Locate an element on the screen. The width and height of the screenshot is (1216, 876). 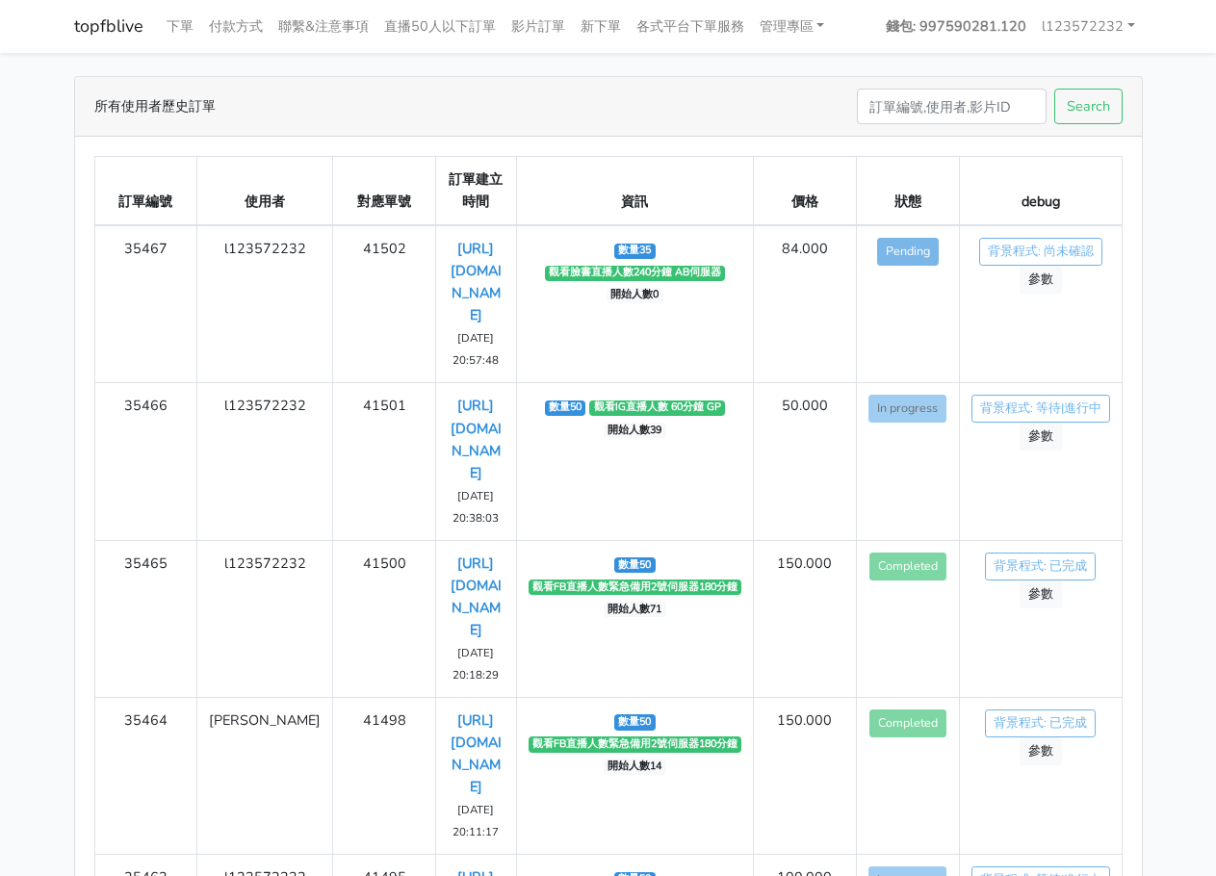
th: debug is located at coordinates (1039, 192).